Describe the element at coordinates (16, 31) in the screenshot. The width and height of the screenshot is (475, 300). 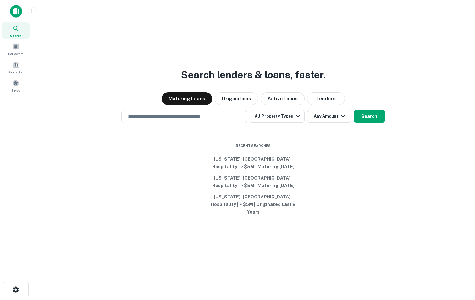
I see `a: Search` at that location.